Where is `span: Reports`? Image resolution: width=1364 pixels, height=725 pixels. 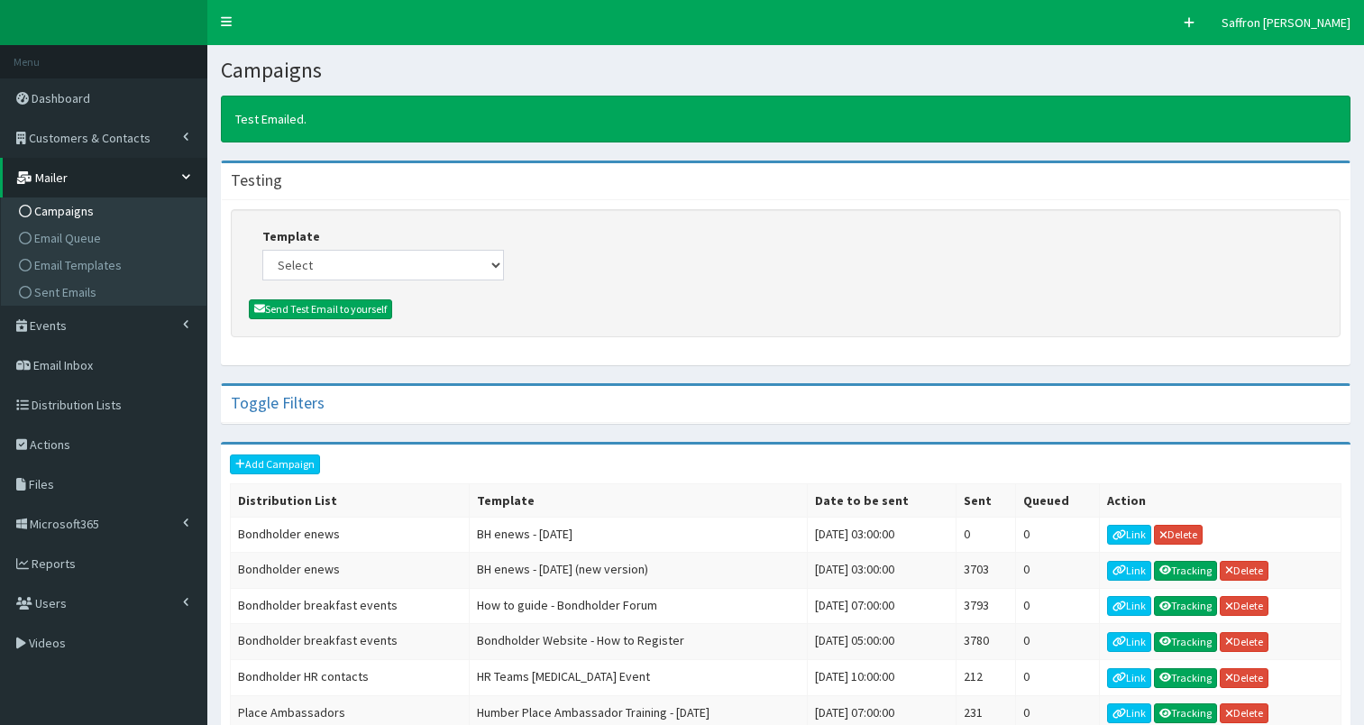
span: Reports is located at coordinates (53, 564).